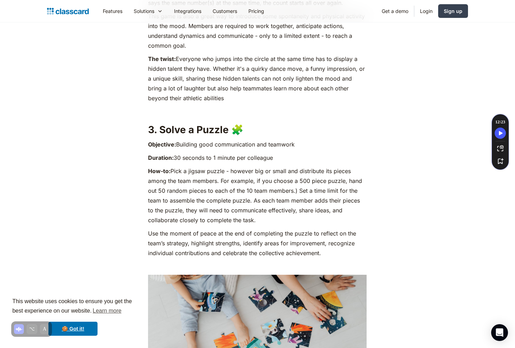  What do you see at coordinates (499, 333) in the screenshot?
I see `div: Open Intercom Messenger` at bounding box center [499, 333].